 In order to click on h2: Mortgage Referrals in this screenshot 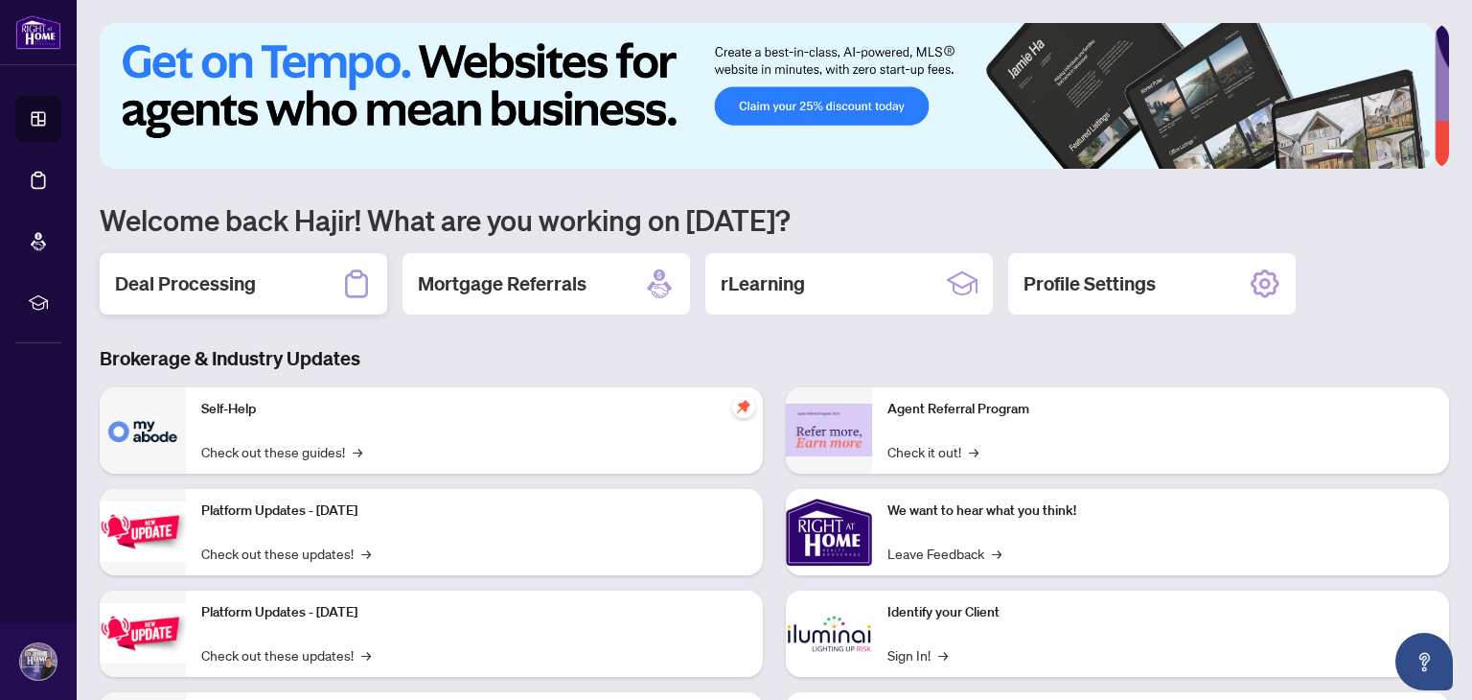, I will do `click(502, 284)`.